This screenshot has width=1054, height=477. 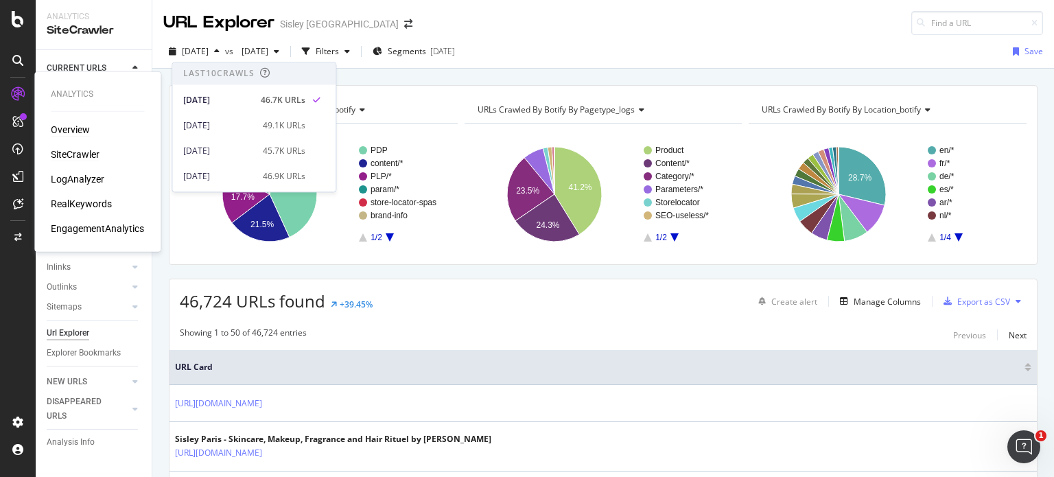 What do you see at coordinates (404, 202) in the screenshot?
I see `text: store-locator-spas` at bounding box center [404, 202].